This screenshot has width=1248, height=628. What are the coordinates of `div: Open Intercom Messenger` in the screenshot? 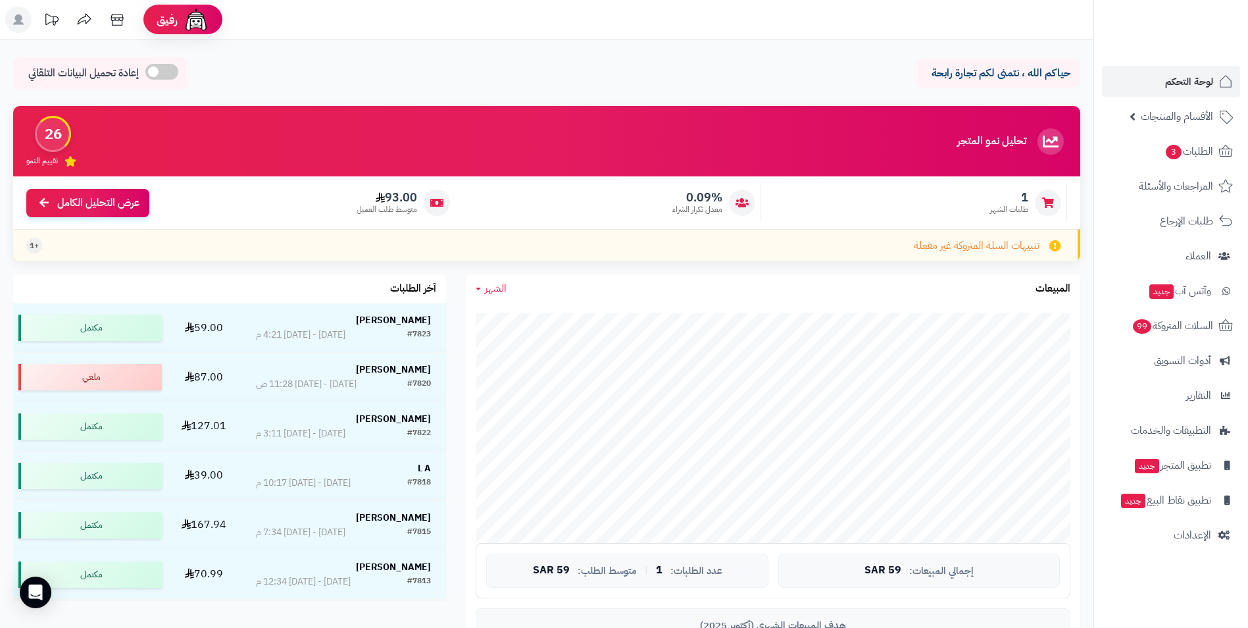 It's located at (36, 592).